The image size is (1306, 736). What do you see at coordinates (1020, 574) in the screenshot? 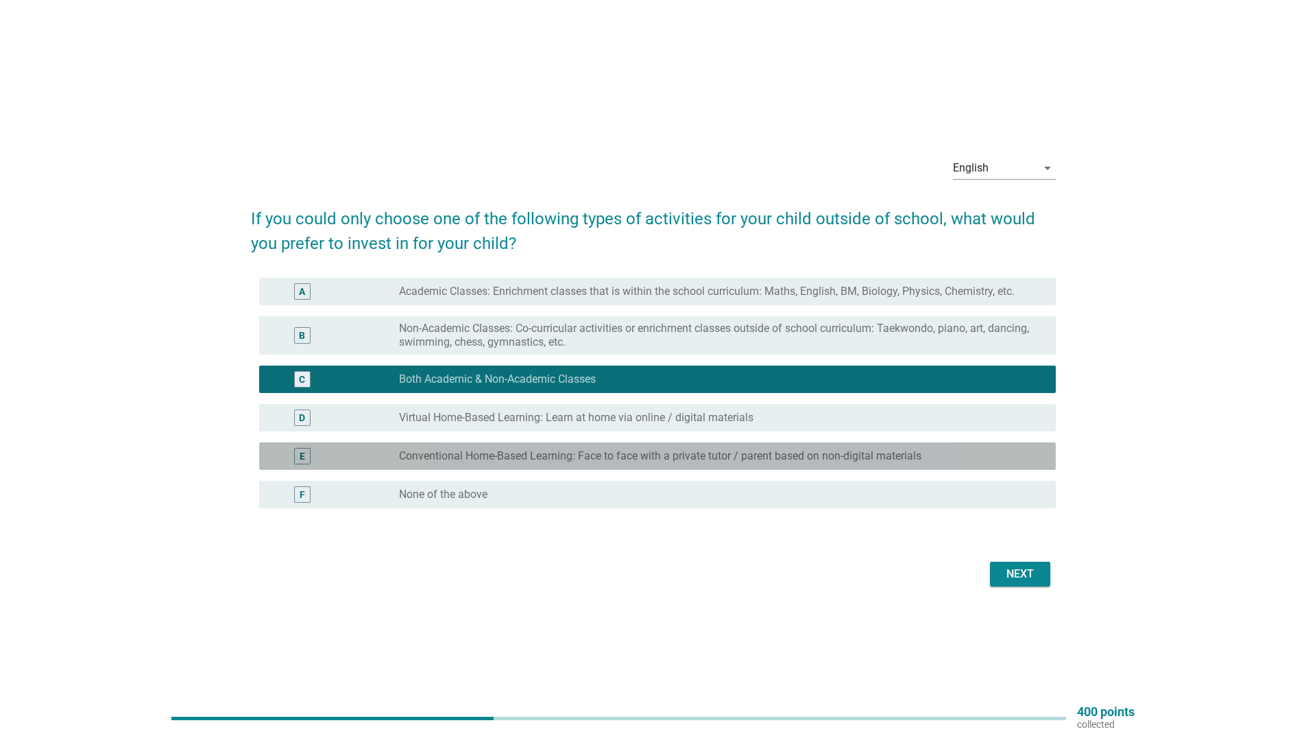
I see `div: Next` at bounding box center [1020, 574].